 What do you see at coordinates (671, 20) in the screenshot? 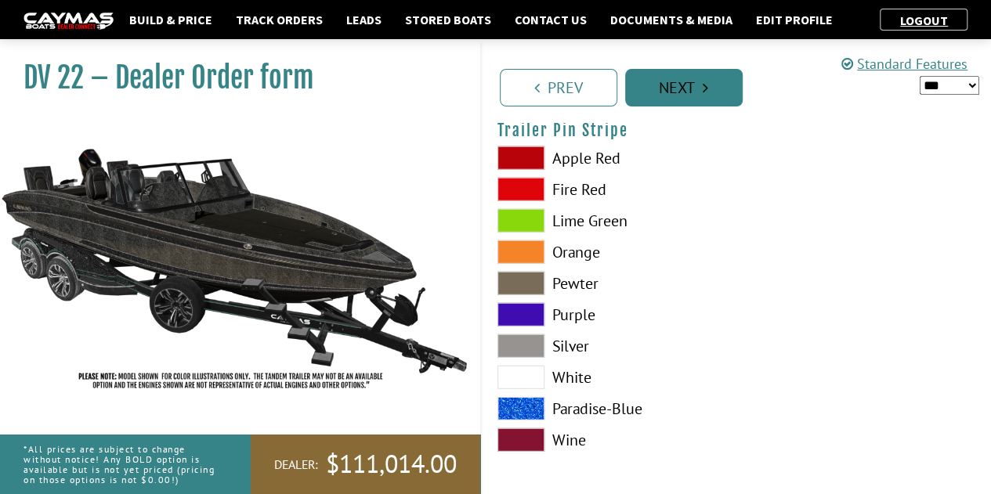
I see `a: Documents & Media` at bounding box center [671, 20].